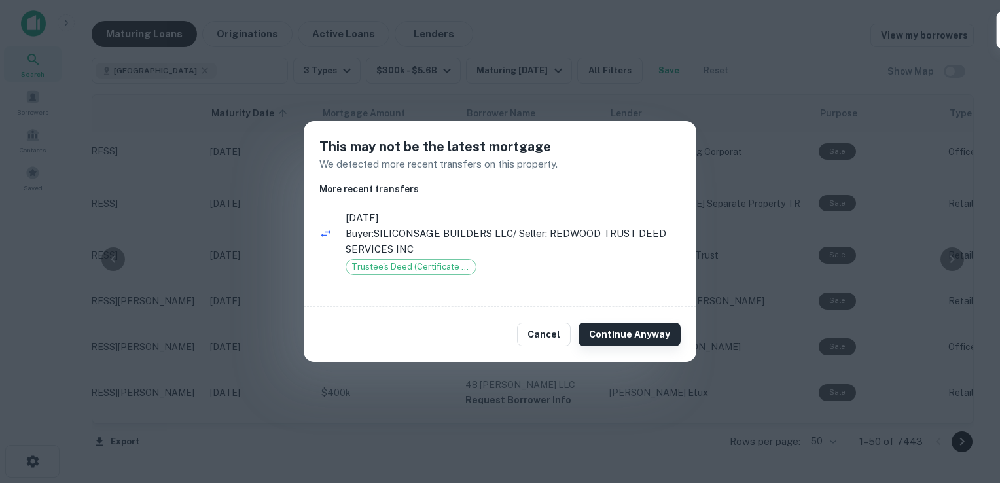 Image resolution: width=1000 pixels, height=483 pixels. What do you see at coordinates (411, 267) in the screenshot?
I see `div: Trustee's Deed (Certificate of Title)` at bounding box center [411, 267].